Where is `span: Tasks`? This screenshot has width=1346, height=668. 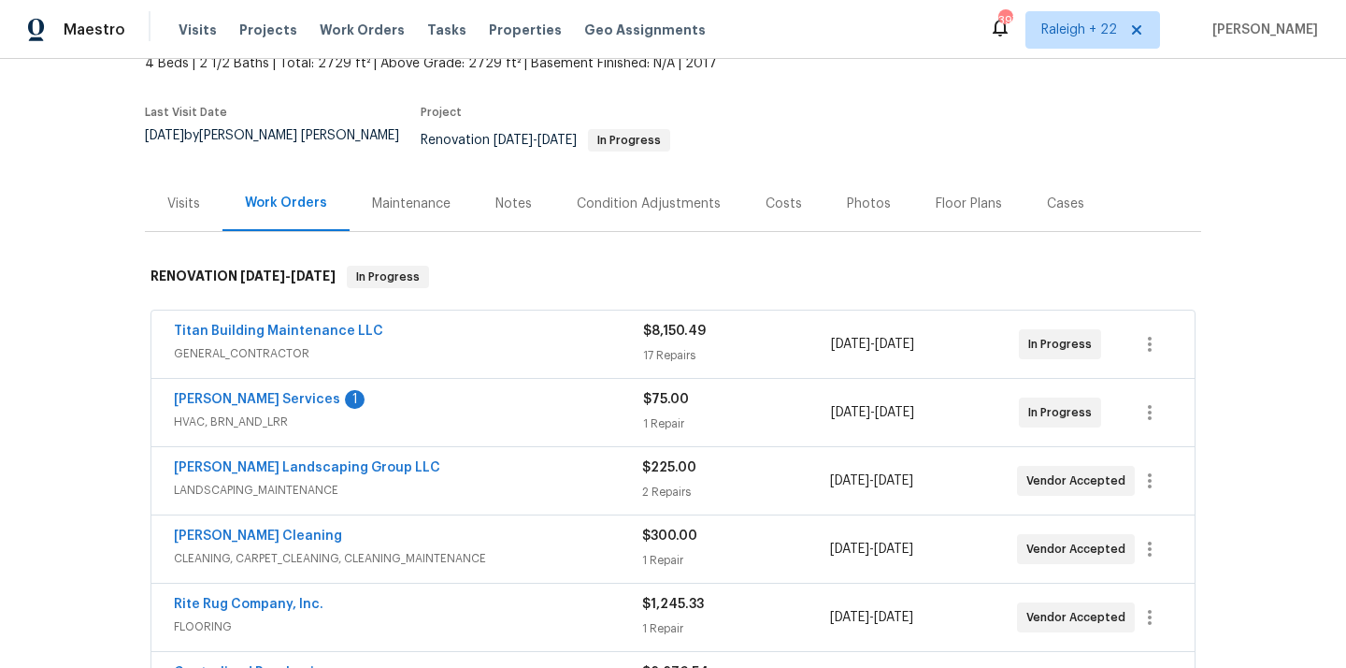
span: Tasks is located at coordinates (447, 30).